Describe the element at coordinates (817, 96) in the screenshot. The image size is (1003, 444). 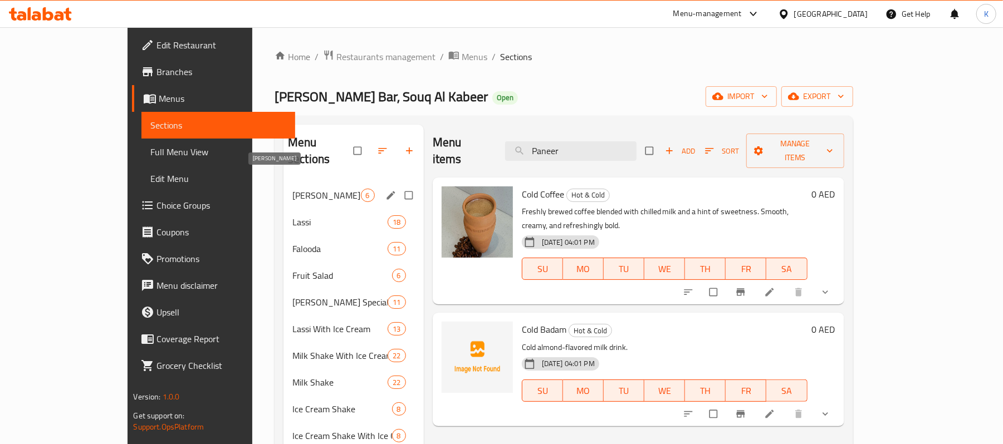
I see `span: export` at that location.